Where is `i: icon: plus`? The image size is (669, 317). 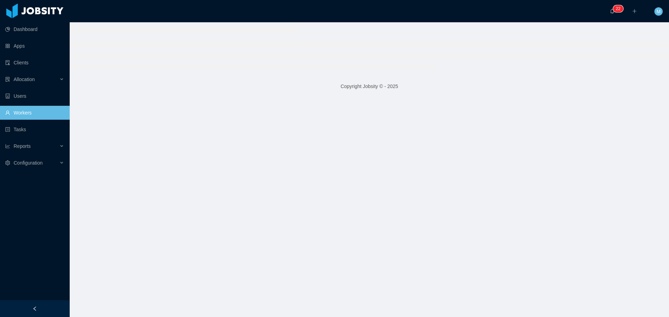
i: icon: plus is located at coordinates (634, 11).